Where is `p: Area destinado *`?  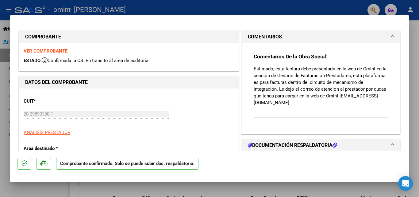 p: Area destinado * is located at coordinates (55, 148).